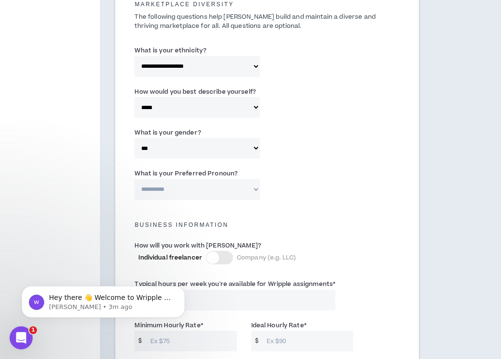  What do you see at coordinates (266, 225) in the screenshot?
I see `h5: Business Information` at bounding box center [266, 225].